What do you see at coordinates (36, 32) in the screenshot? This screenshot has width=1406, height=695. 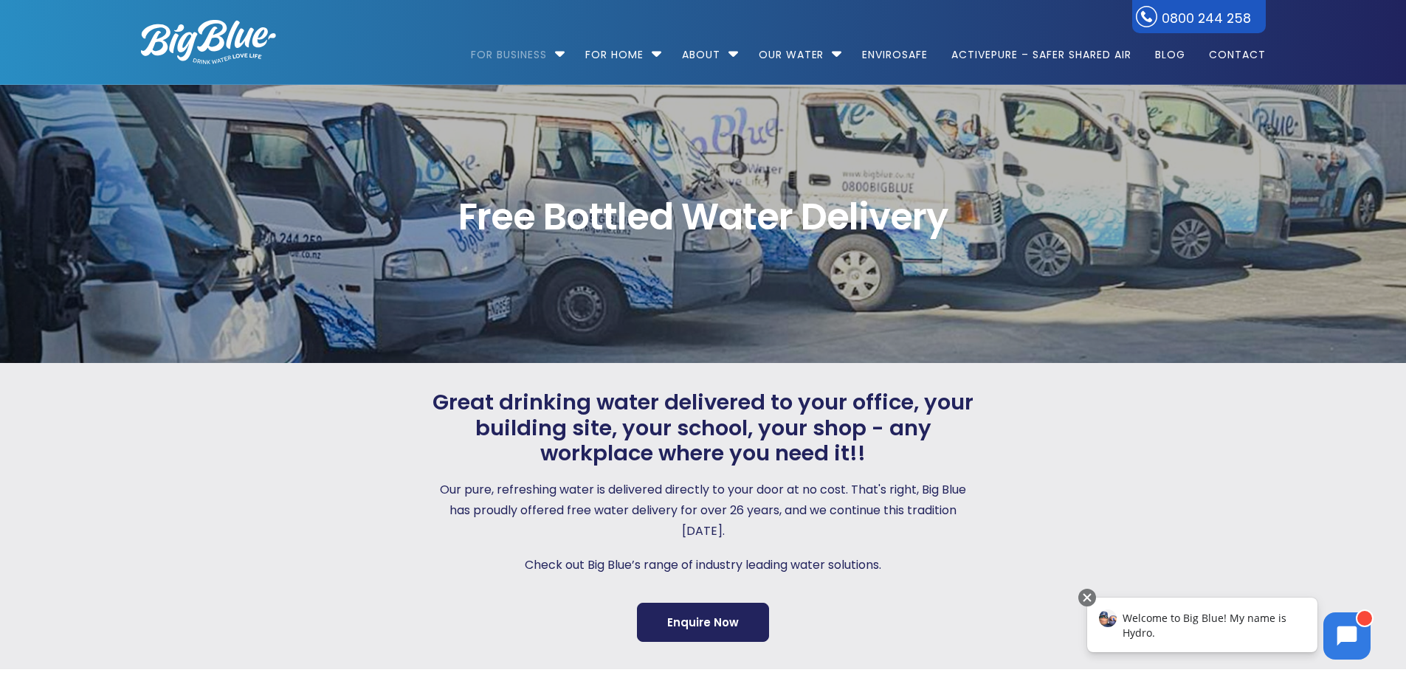 I see `img: Avatar` at bounding box center [36, 32].